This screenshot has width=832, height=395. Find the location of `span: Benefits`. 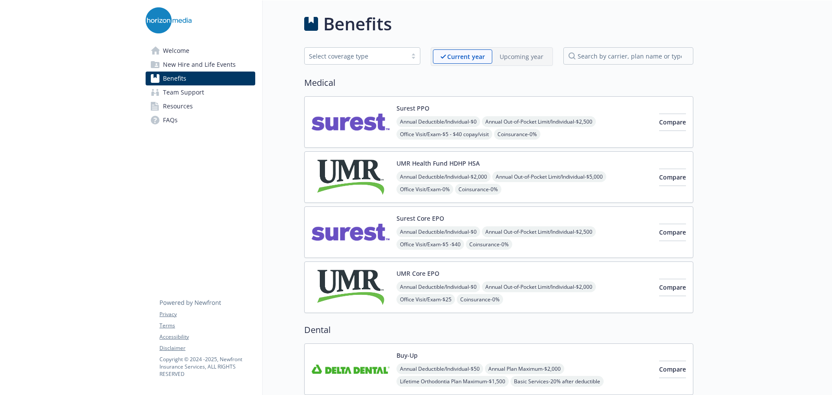

span: Benefits is located at coordinates (175, 78).